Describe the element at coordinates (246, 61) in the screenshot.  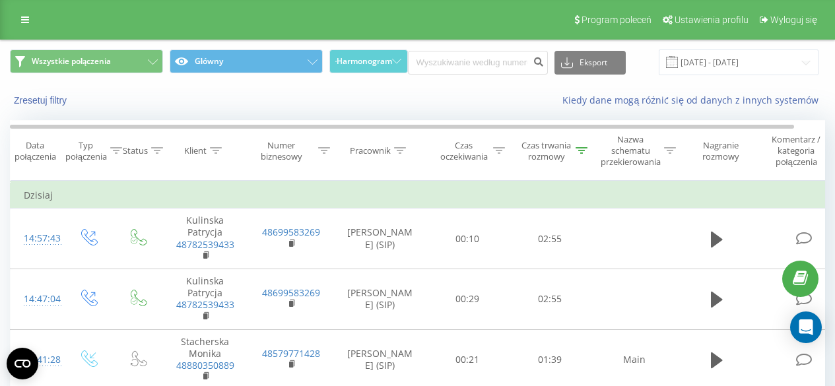
I see `button: Główny` at that location.